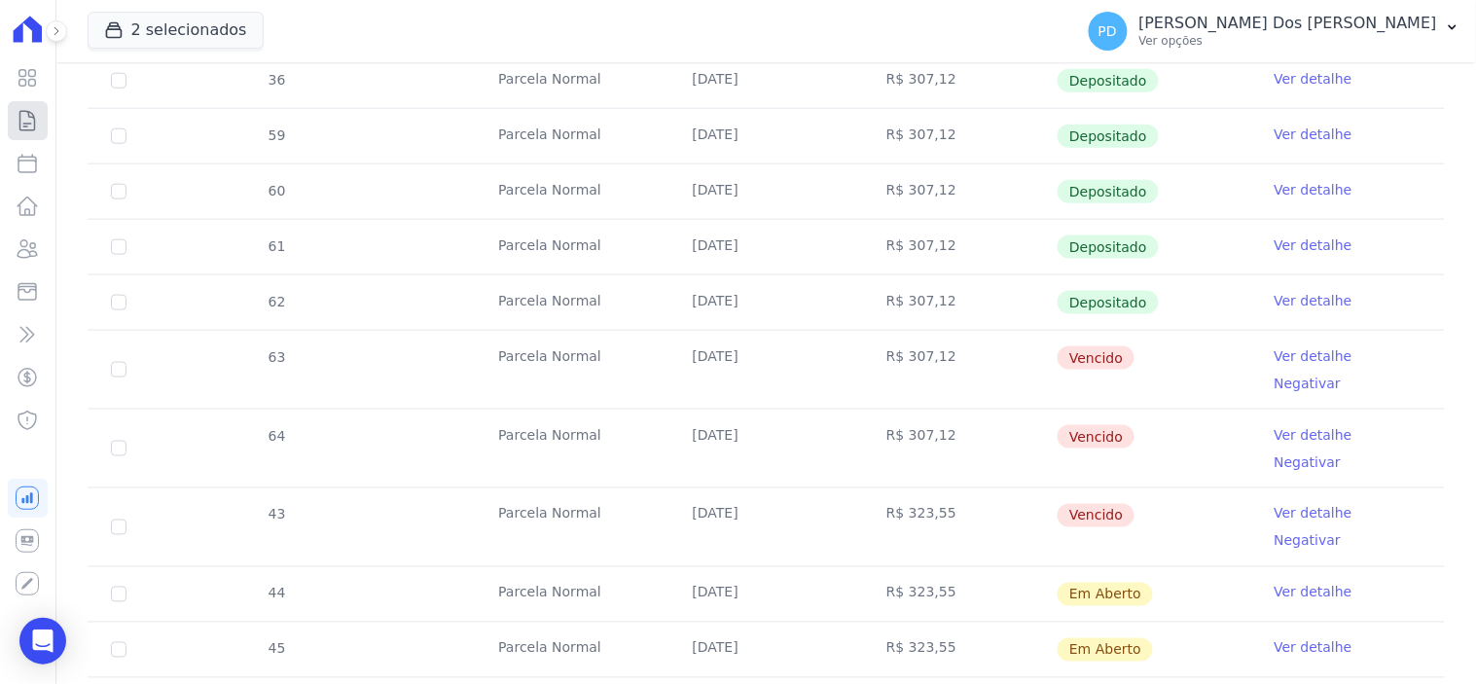 The image size is (1476, 684). Describe the element at coordinates (276, 191) in the screenshot. I see `span: 60` at that location.